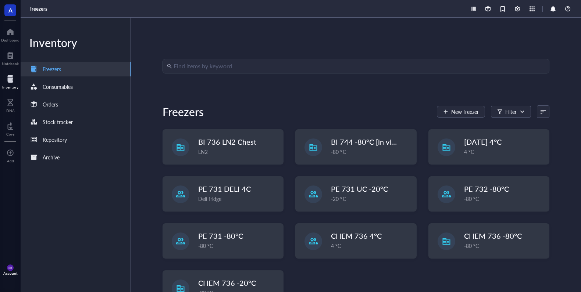 Image resolution: width=581 pixels, height=292 pixels. Describe the element at coordinates (10, 10) in the screenshot. I see `span: A` at that location.